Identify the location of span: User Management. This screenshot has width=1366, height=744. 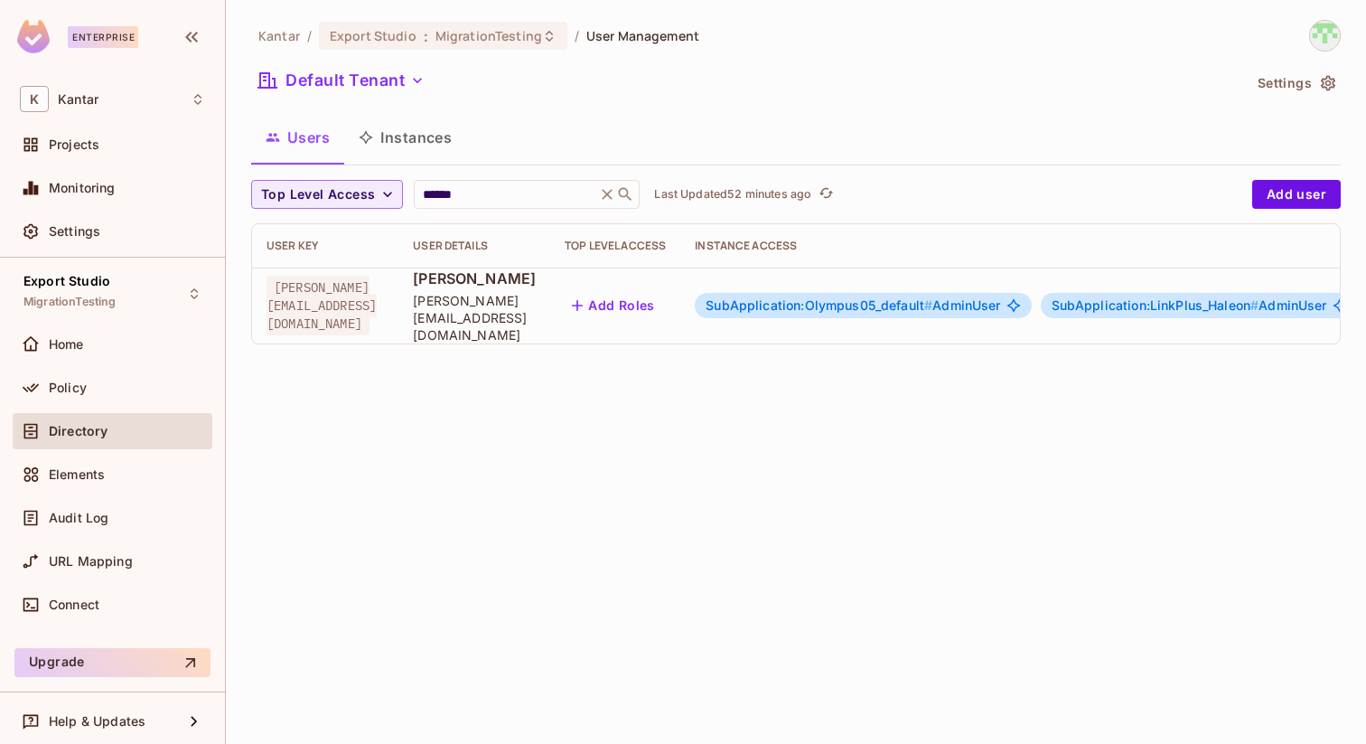
(643, 35).